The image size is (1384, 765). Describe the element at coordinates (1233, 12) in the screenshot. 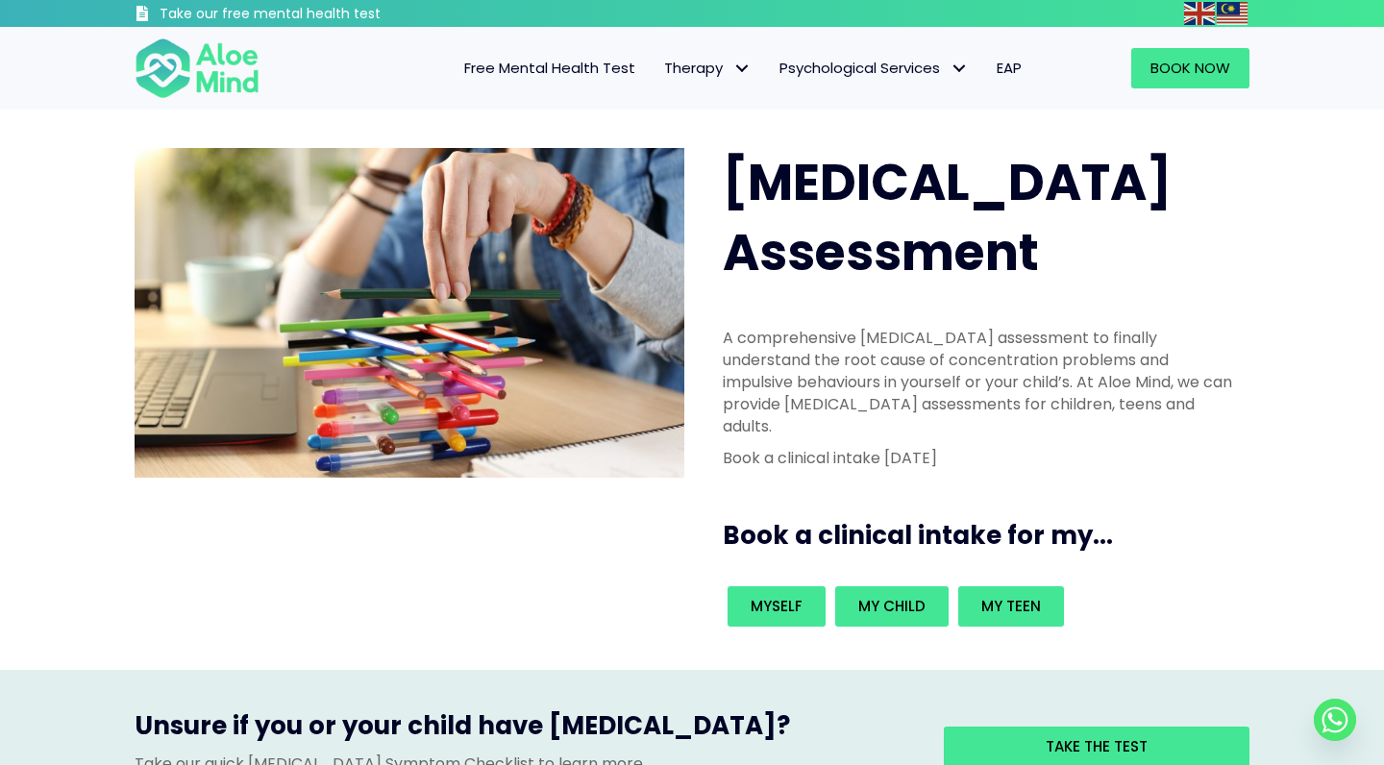

I see `a: Malay` at that location.